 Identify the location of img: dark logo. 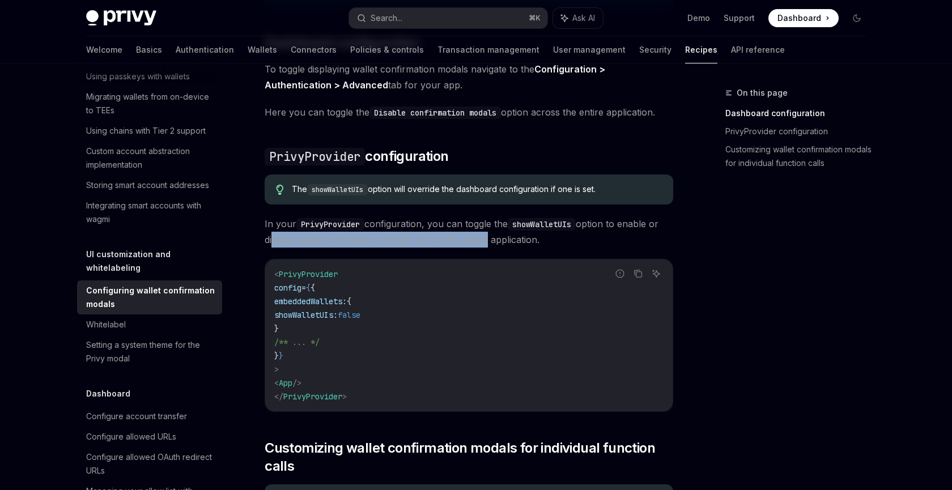
(121, 18).